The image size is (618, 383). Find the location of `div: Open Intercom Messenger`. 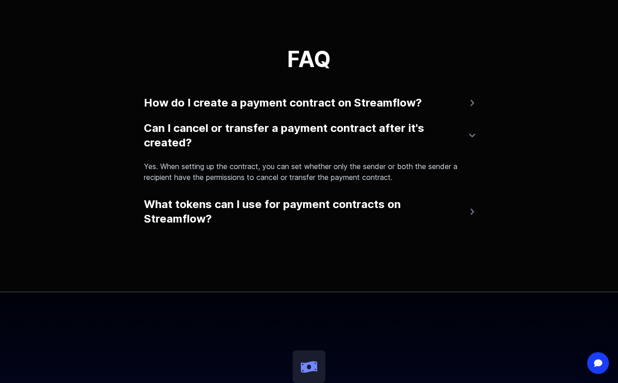

div: Open Intercom Messenger is located at coordinates (598, 363).